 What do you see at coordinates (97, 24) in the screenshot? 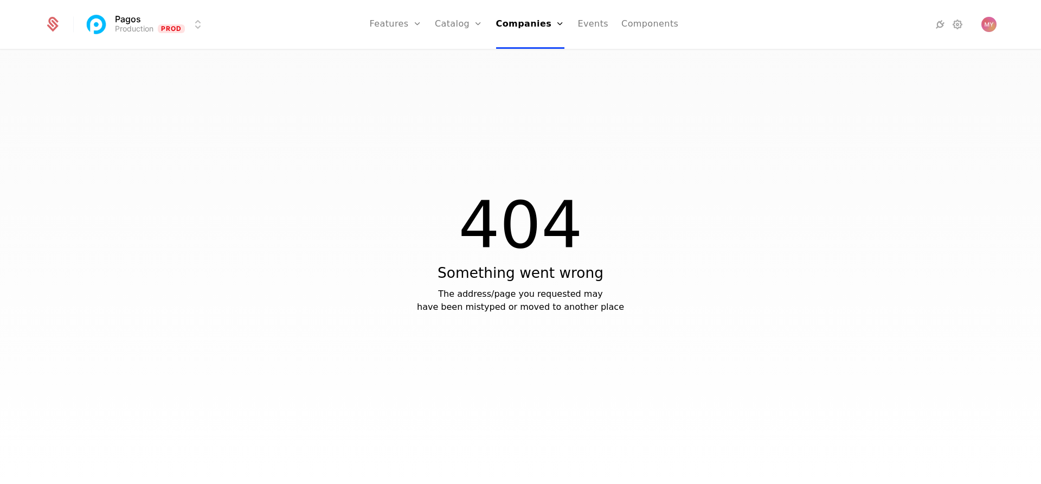
I see `img: Pagos` at bounding box center [97, 24].